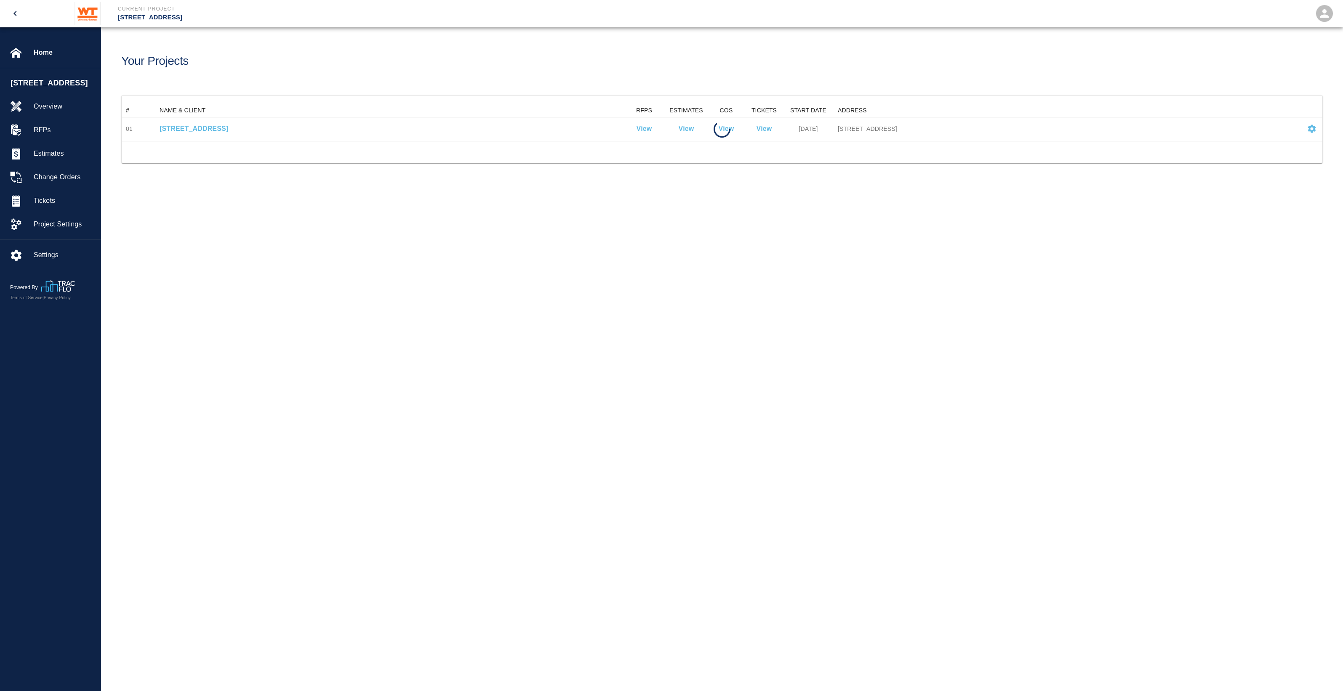 This screenshot has height=691, width=1343. I want to click on span: Settings, so click(64, 255).